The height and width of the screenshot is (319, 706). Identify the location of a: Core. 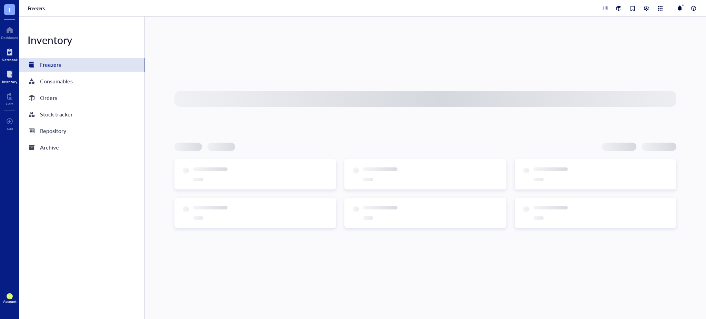
(10, 98).